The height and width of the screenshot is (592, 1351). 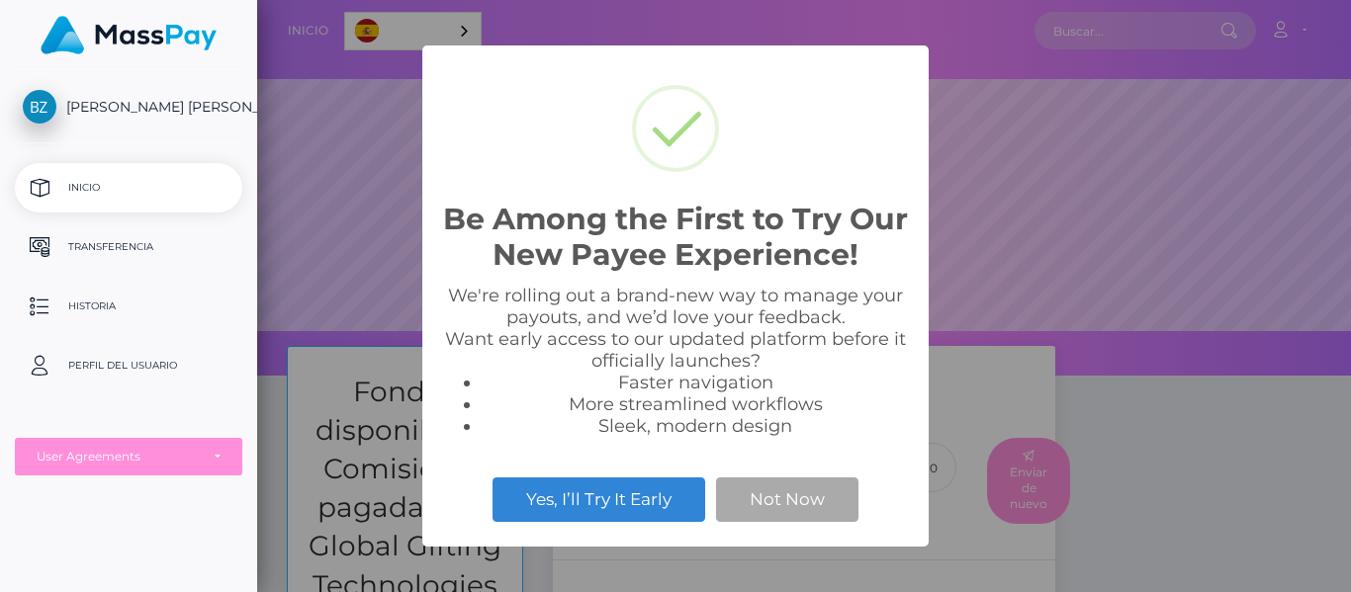 I want to click on p: Historia, so click(x=129, y=306).